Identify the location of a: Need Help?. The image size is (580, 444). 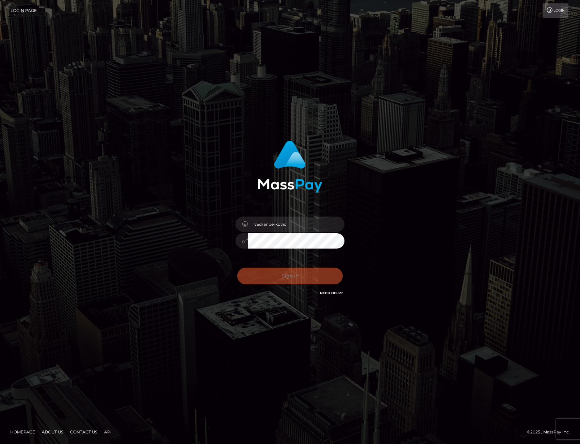
(331, 293).